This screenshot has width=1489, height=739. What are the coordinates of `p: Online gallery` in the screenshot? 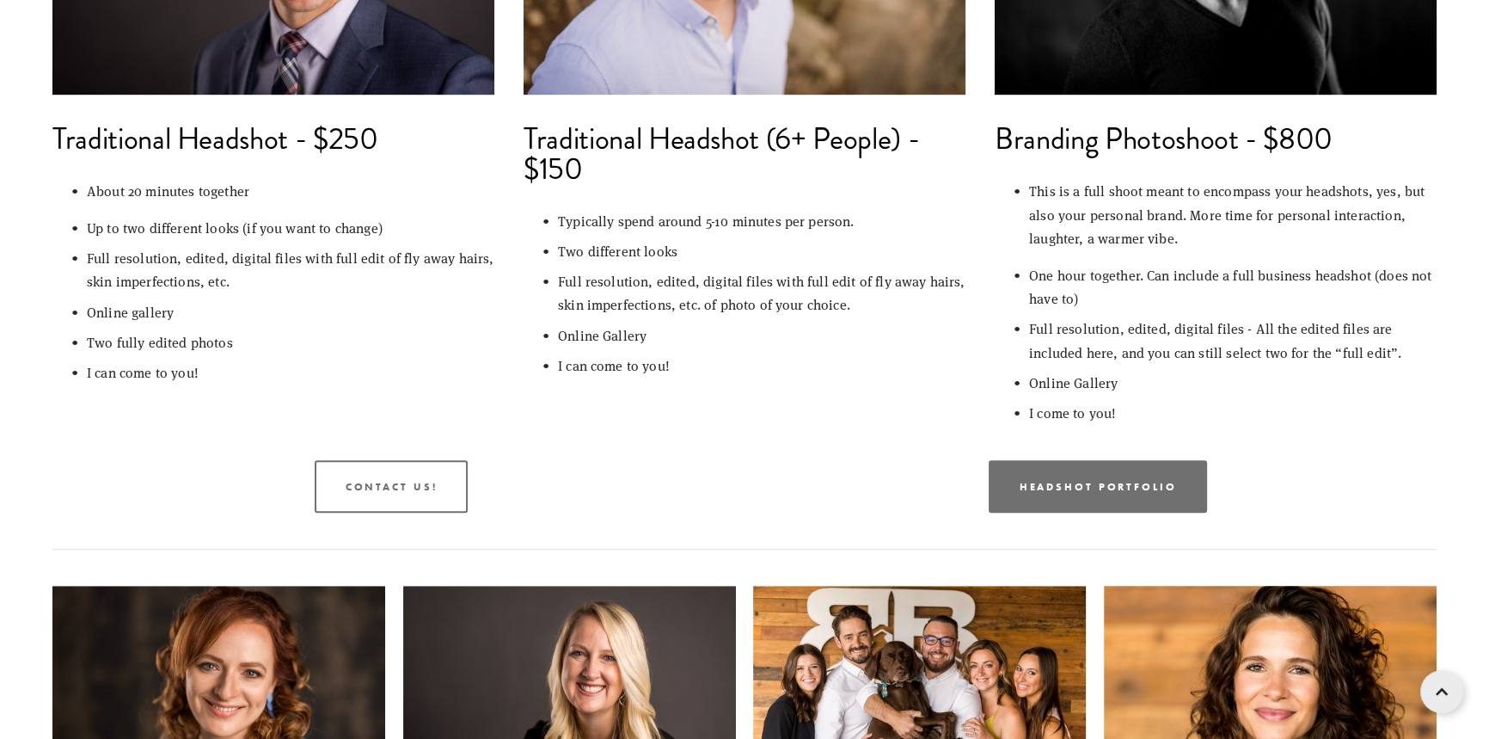 It's located at (291, 311).